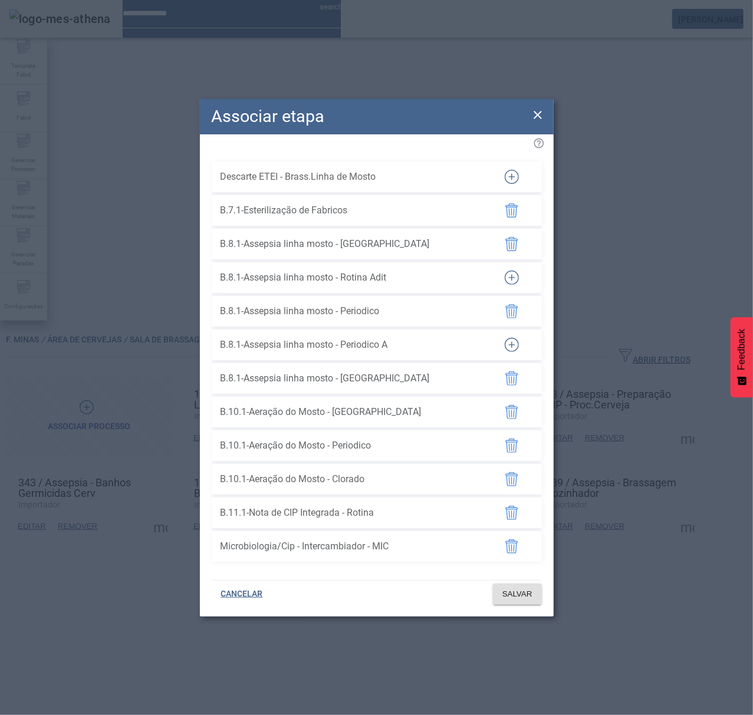  Describe the element at coordinates (353, 311) in the screenshot. I see `span: B.8.1-Assepsia linha mosto - Periodico` at that location.